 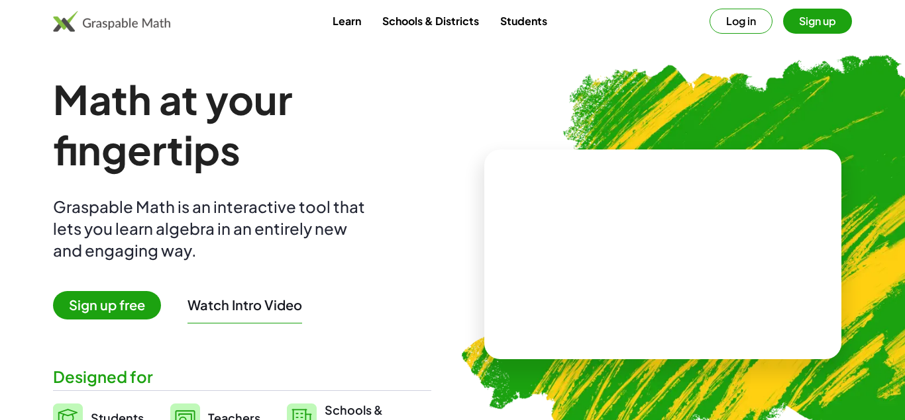 I want to click on a: Students, so click(x=523, y=21).